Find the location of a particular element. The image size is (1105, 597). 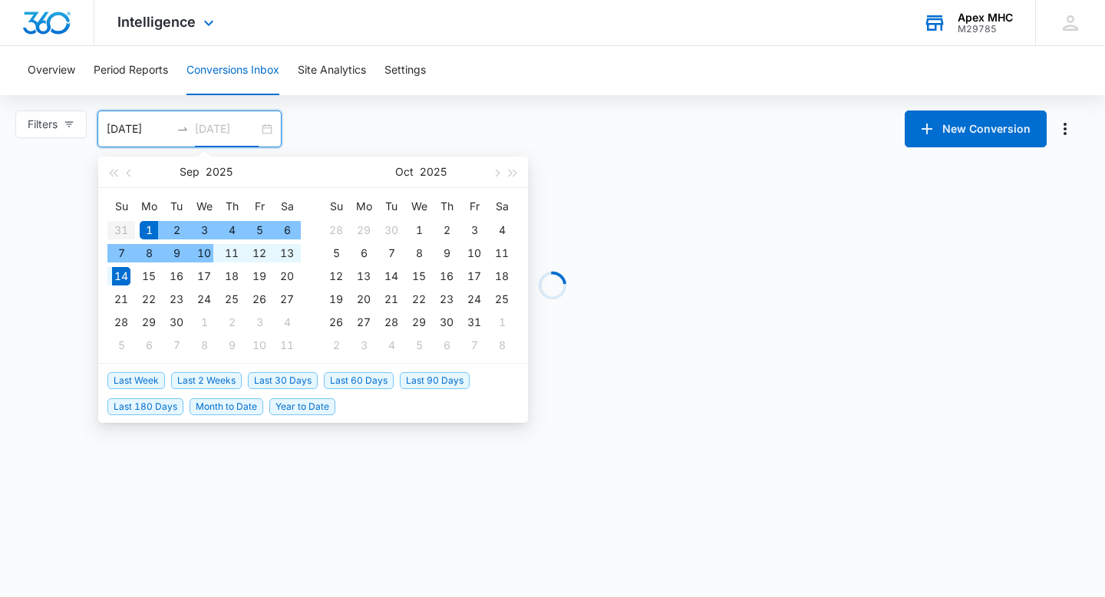

td: 2025-11-08 is located at coordinates (502, 345).